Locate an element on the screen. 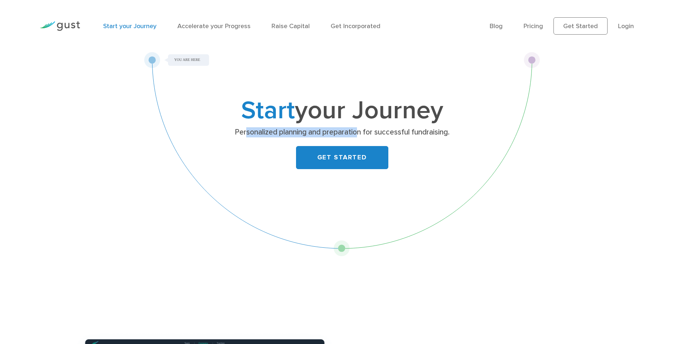 This screenshot has height=344, width=684. a: GET STARTED is located at coordinates (342, 158).